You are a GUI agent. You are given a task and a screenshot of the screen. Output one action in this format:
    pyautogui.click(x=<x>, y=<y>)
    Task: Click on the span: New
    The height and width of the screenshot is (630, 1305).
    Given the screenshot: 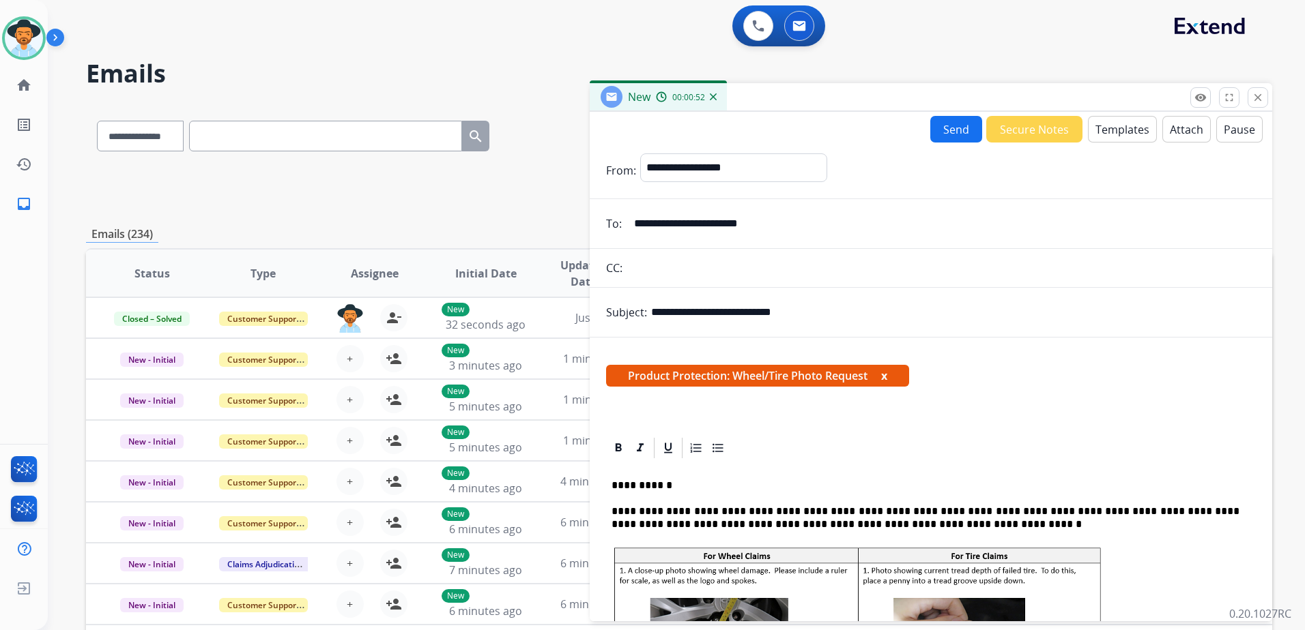 What is the action you would take?
    pyautogui.click(x=639, y=97)
    